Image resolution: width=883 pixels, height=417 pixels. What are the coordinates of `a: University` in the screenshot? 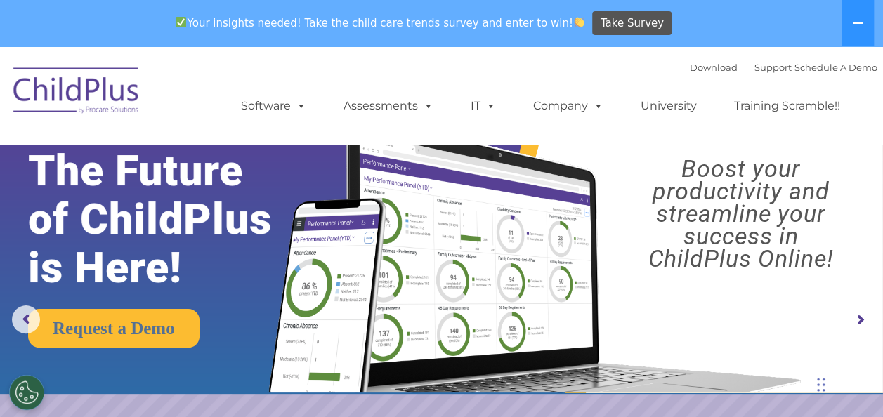 It's located at (668, 106).